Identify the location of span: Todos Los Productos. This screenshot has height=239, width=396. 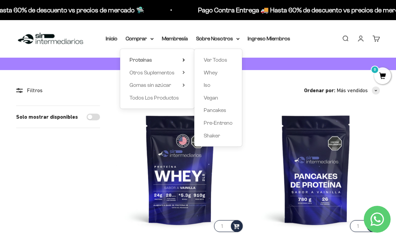
(154, 98).